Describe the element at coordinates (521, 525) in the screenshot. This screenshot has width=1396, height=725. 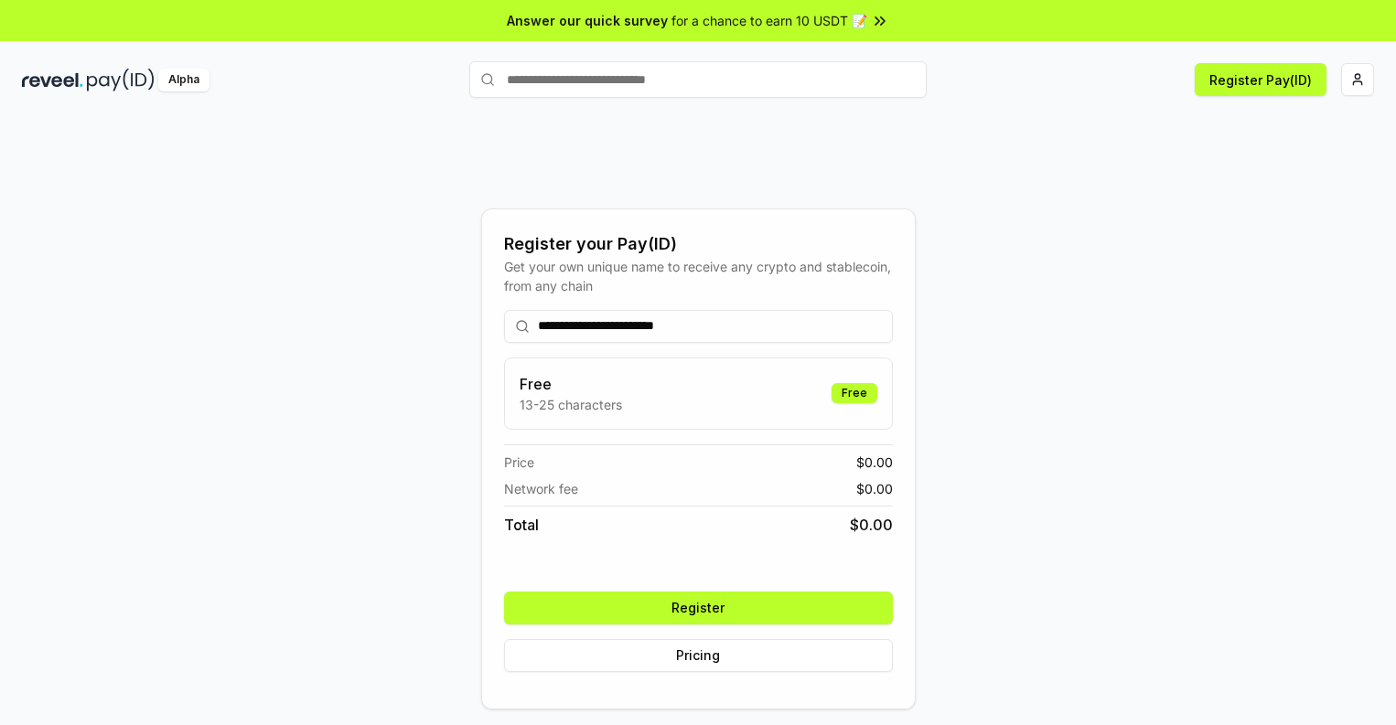
I see `span: Total` at that location.